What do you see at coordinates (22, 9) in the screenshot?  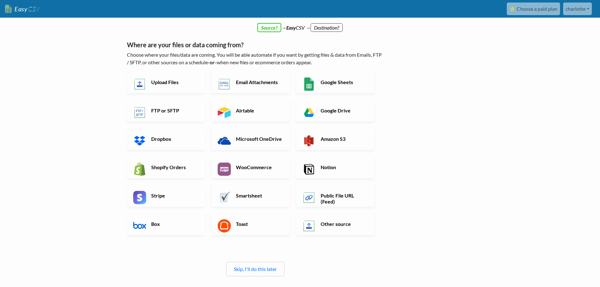 I see `a: EasyCSV` at bounding box center [22, 9].